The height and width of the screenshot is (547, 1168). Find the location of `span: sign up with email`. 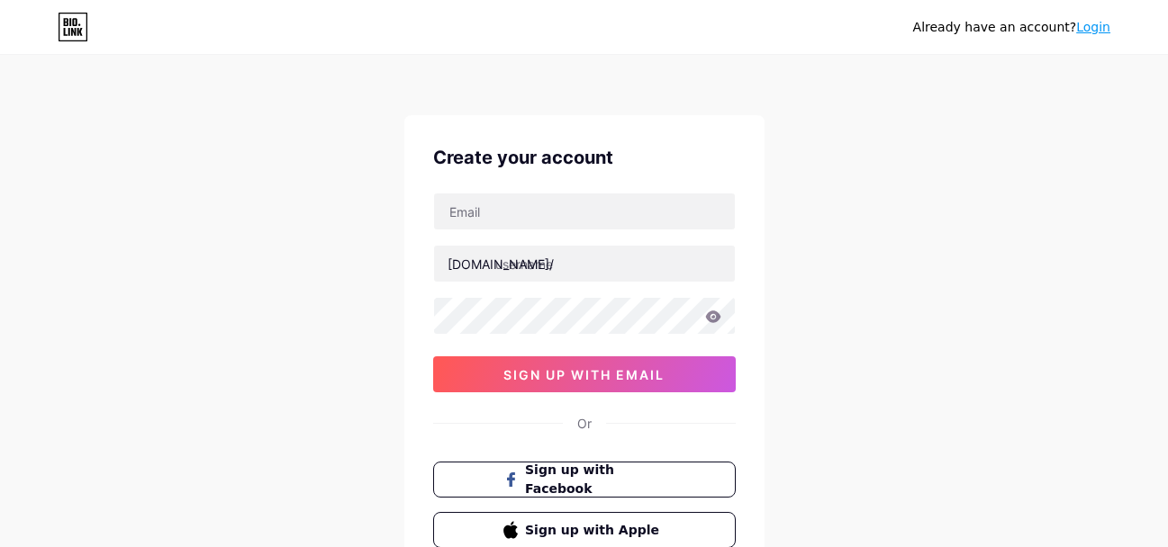

span: sign up with email is located at coordinates (583, 375).